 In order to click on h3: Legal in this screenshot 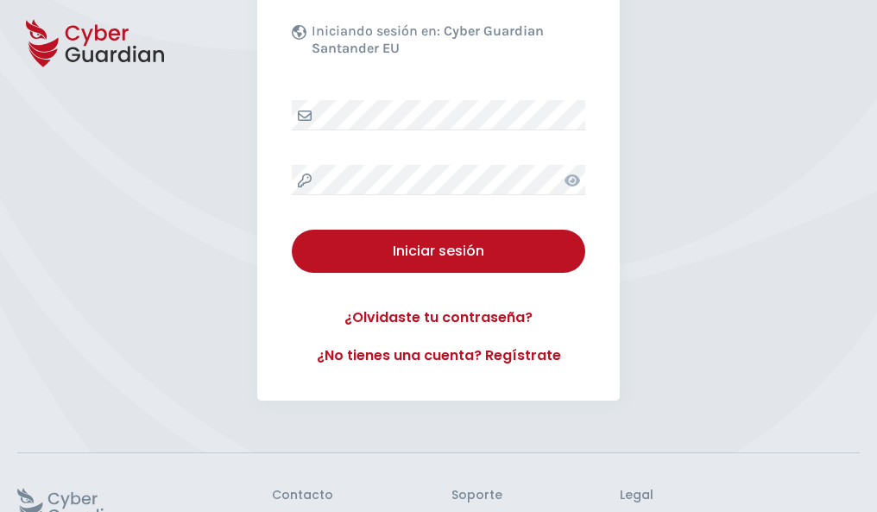, I will do `click(740, 496)`.